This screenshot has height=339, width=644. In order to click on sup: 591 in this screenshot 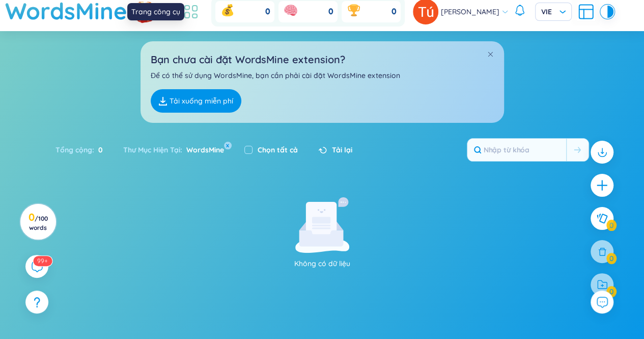, I will do `click(42, 261)`.